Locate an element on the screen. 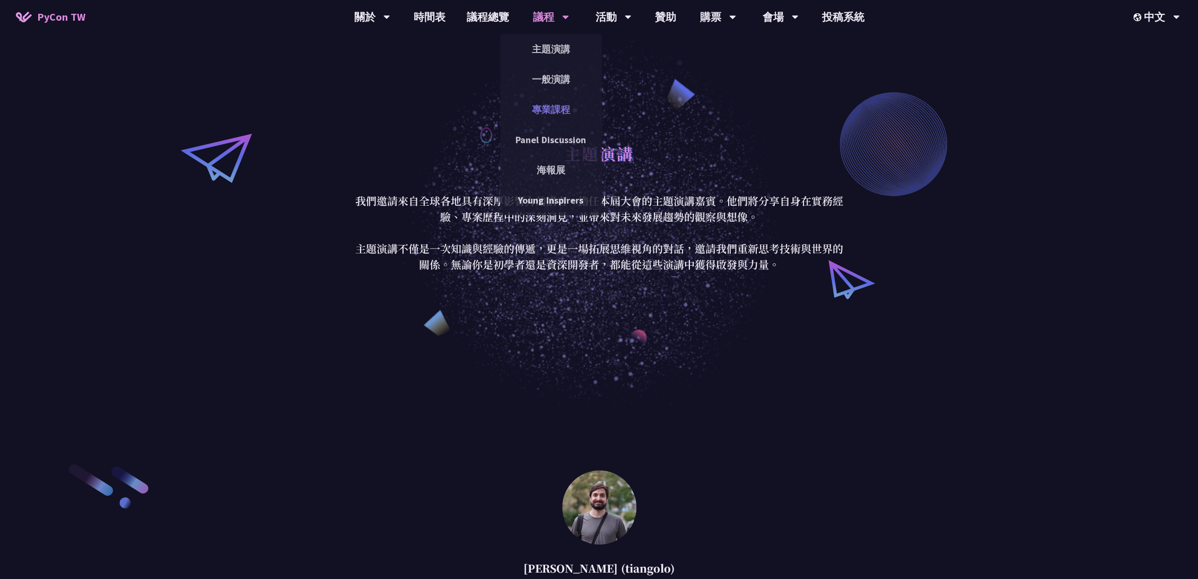  a: Panel Discussion is located at coordinates (551, 139).